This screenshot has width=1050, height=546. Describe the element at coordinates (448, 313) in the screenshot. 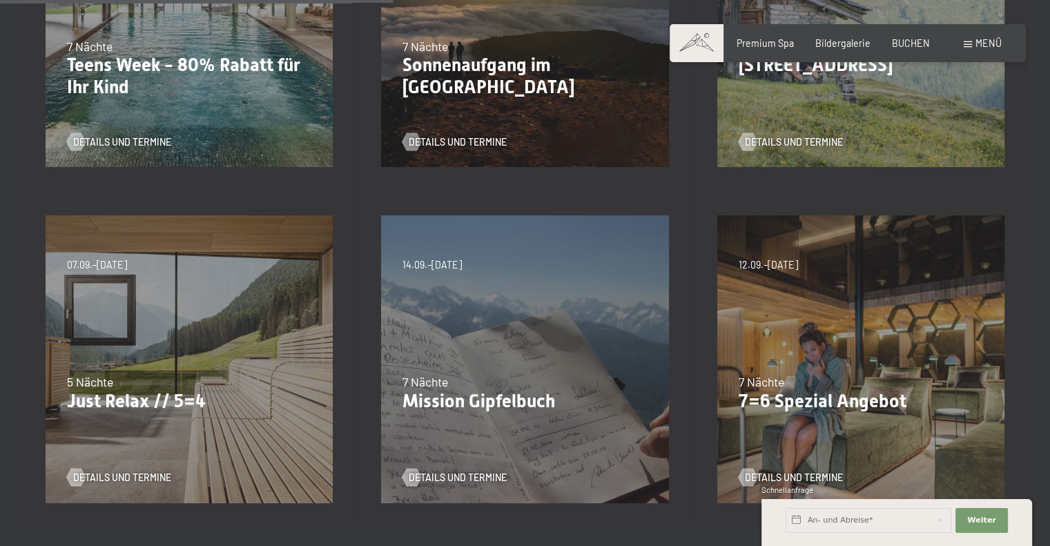

I see `span: Einwilligung Marketing*` at that location.